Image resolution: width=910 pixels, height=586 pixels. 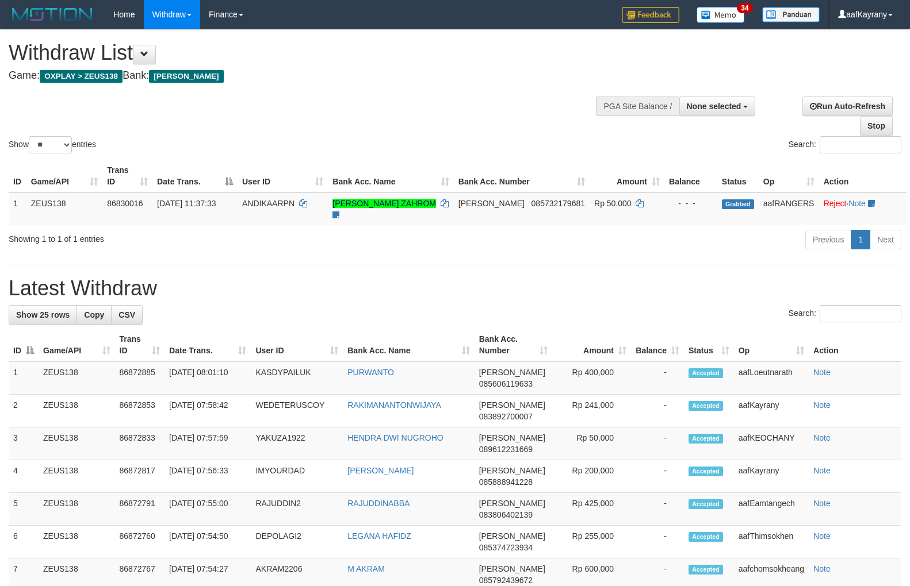 I want to click on a: HENDRA DWI NUGROHO, so click(x=395, y=438).